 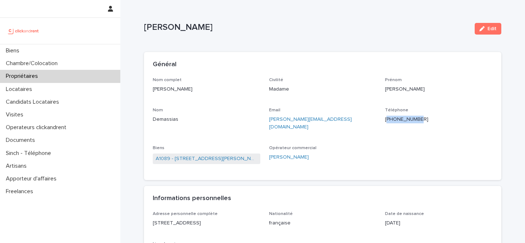 I want to click on span: Nom complet, so click(x=167, y=80).